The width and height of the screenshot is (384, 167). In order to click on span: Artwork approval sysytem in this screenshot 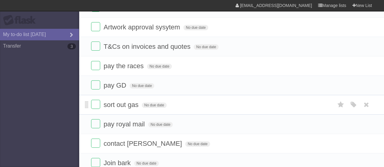, I will do `click(142, 27)`.